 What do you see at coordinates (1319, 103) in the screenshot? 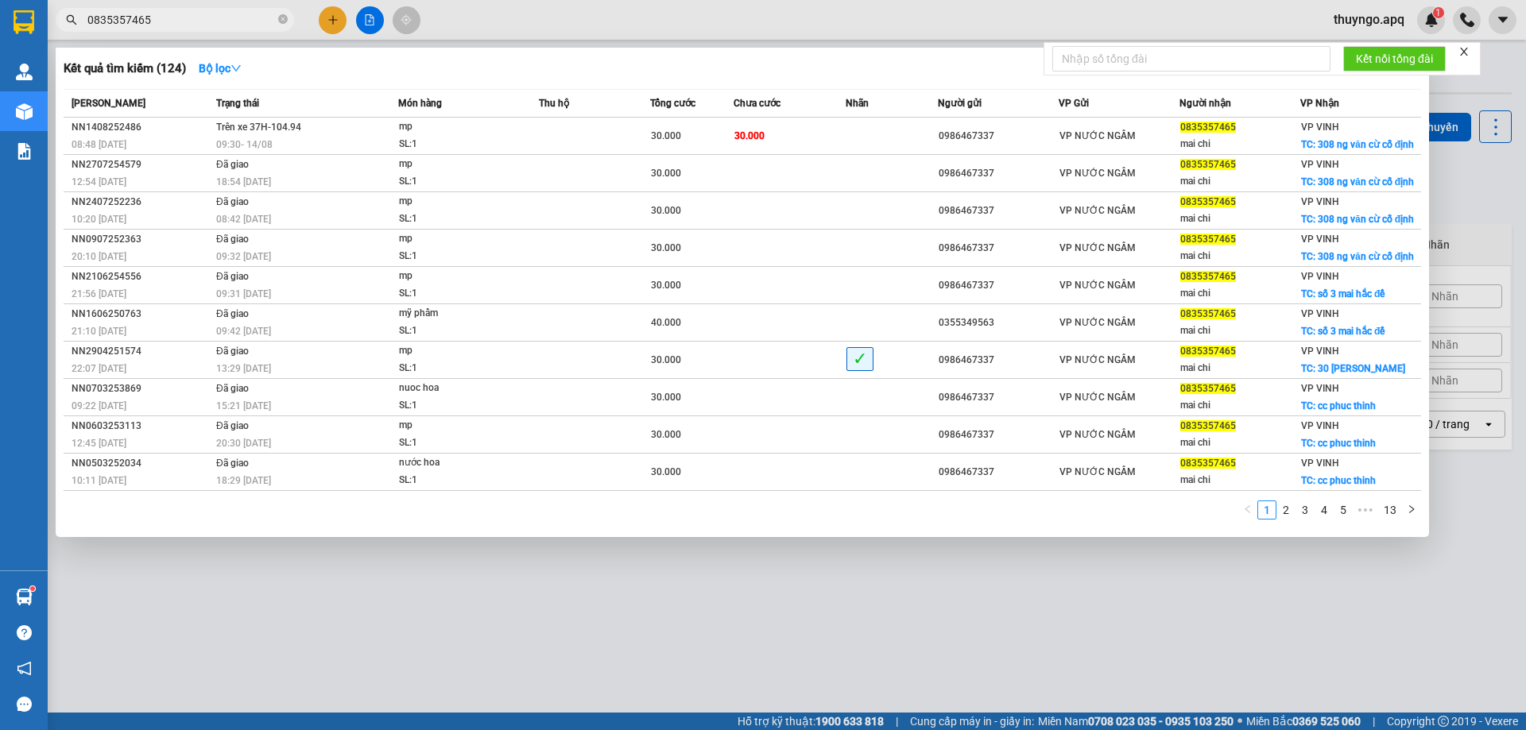
I see `span: VP Nhận` at bounding box center [1319, 103].